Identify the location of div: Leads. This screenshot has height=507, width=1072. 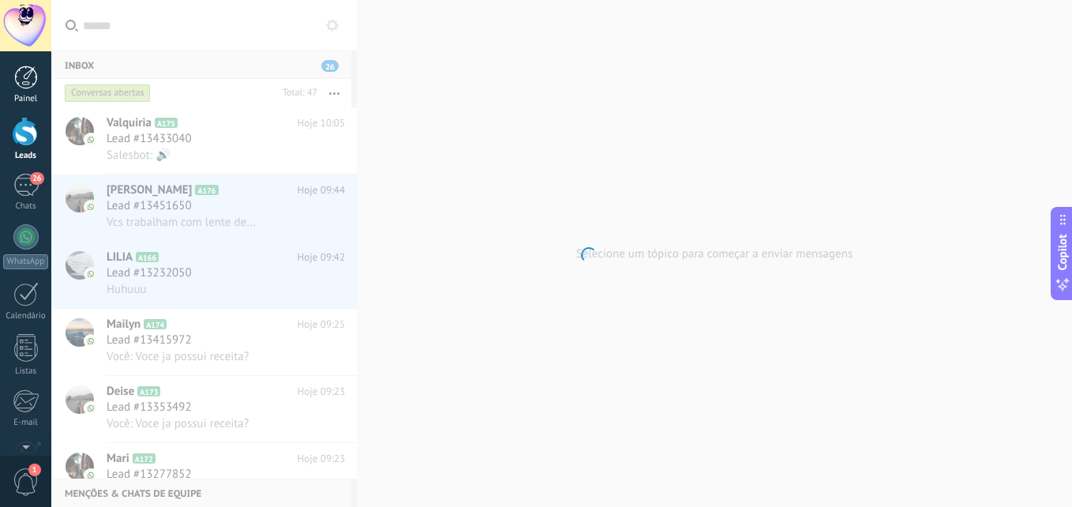
(26, 155).